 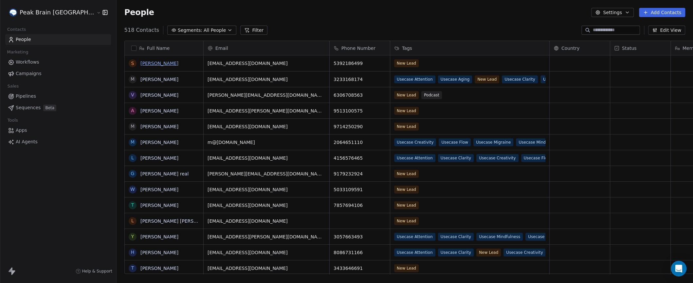 What do you see at coordinates (679, 268) in the screenshot?
I see `div: Open Intercom Messenger` at bounding box center [679, 268].